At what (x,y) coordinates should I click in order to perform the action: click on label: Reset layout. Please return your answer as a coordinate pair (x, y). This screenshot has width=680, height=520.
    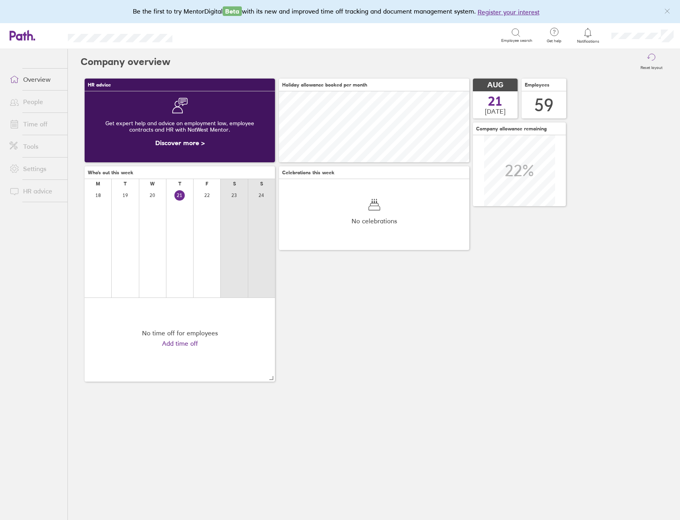
    Looking at the image, I should click on (651, 67).